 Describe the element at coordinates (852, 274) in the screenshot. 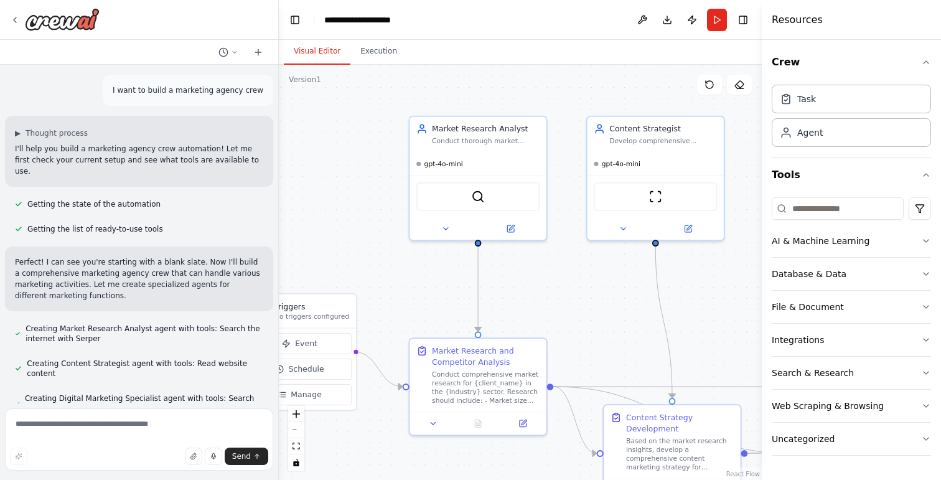

I see `button: Database & Data` at that location.